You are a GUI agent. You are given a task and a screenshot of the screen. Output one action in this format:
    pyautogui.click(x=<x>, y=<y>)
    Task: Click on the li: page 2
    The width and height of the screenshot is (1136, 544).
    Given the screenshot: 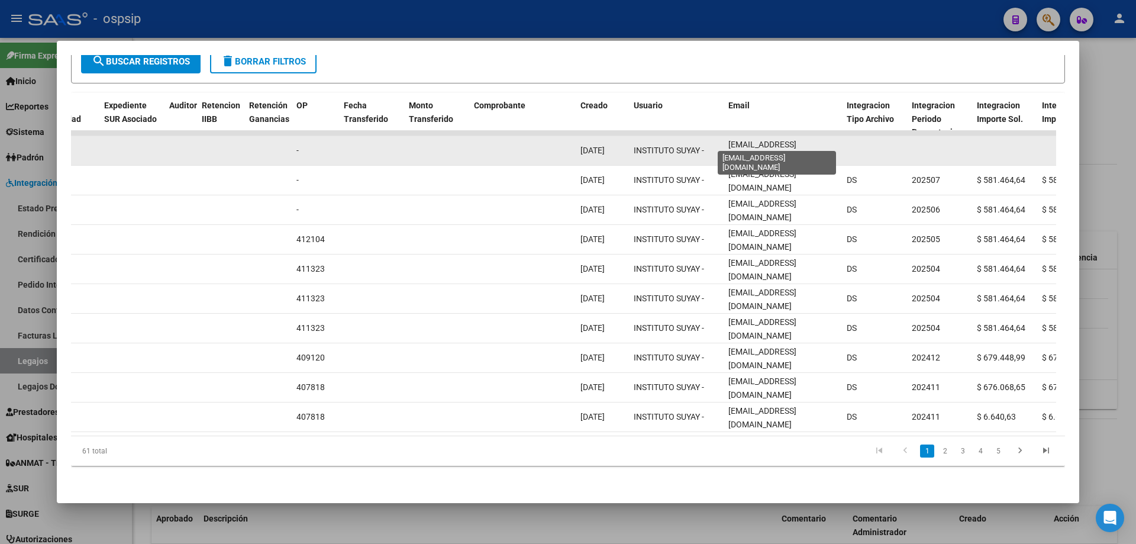 What is the action you would take?
    pyautogui.click(x=945, y=451)
    